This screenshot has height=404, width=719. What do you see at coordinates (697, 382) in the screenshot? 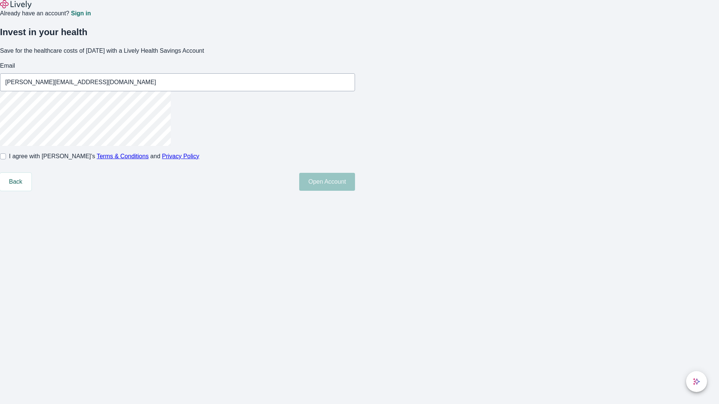
I see `svg: Lively AI Assistant` at bounding box center [697, 382].